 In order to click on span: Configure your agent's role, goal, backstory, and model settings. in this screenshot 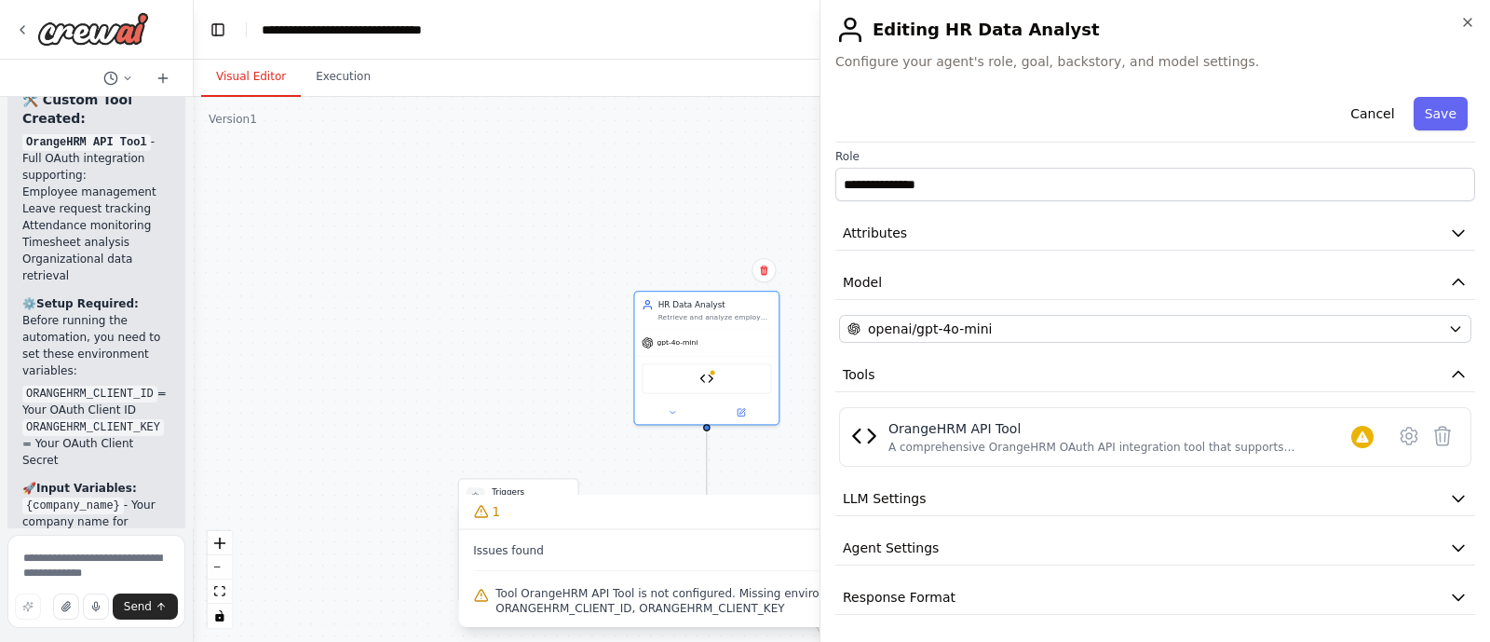, I will do `click(1155, 61)`.